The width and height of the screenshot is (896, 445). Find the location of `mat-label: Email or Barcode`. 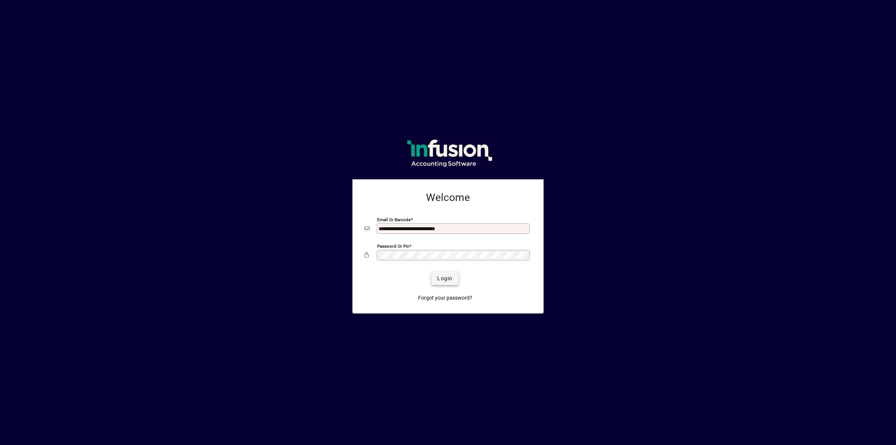

mat-label: Email or Barcode is located at coordinates (394, 220).